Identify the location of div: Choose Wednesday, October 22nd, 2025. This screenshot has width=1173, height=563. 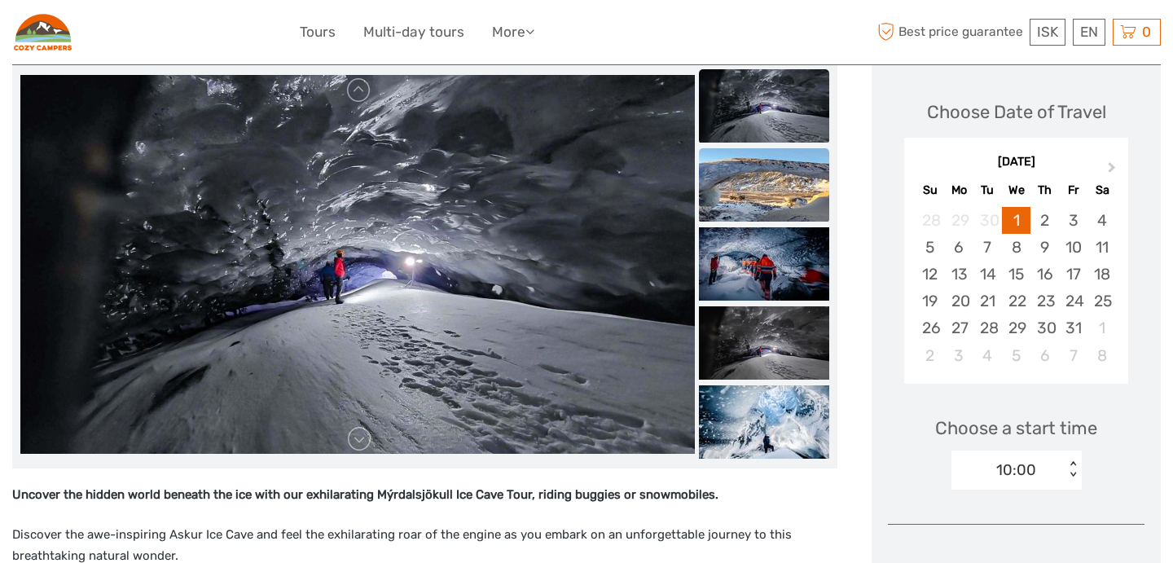
(1016, 301).